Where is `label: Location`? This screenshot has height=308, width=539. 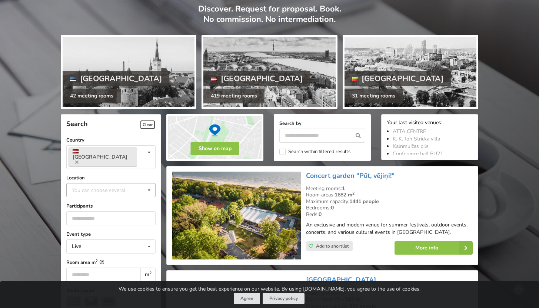 label: Location is located at coordinates (111, 178).